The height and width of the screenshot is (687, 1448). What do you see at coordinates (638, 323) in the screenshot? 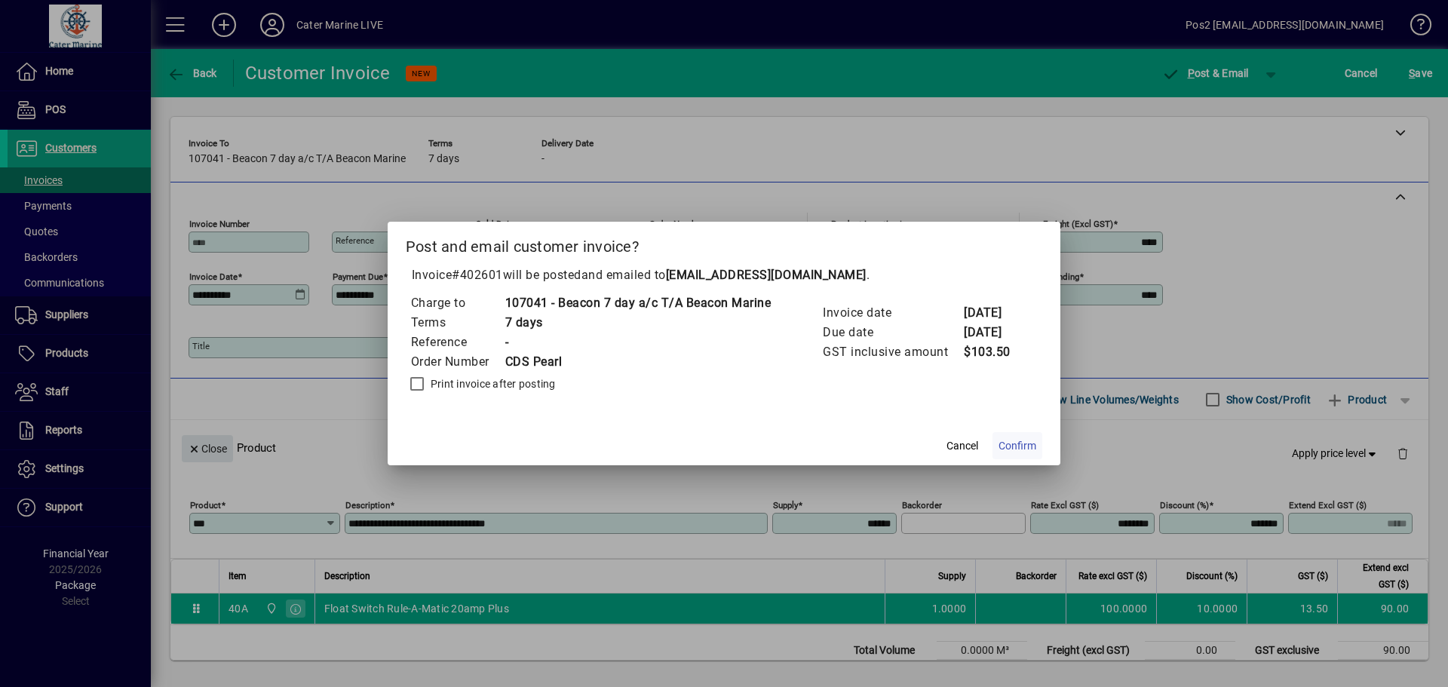
I see `td: 7 days` at bounding box center [638, 323].